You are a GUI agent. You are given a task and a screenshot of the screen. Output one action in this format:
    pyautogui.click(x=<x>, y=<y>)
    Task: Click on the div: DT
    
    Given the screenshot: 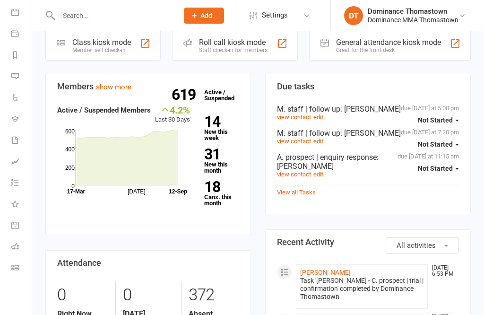 What is the action you would take?
    pyautogui.click(x=353, y=16)
    